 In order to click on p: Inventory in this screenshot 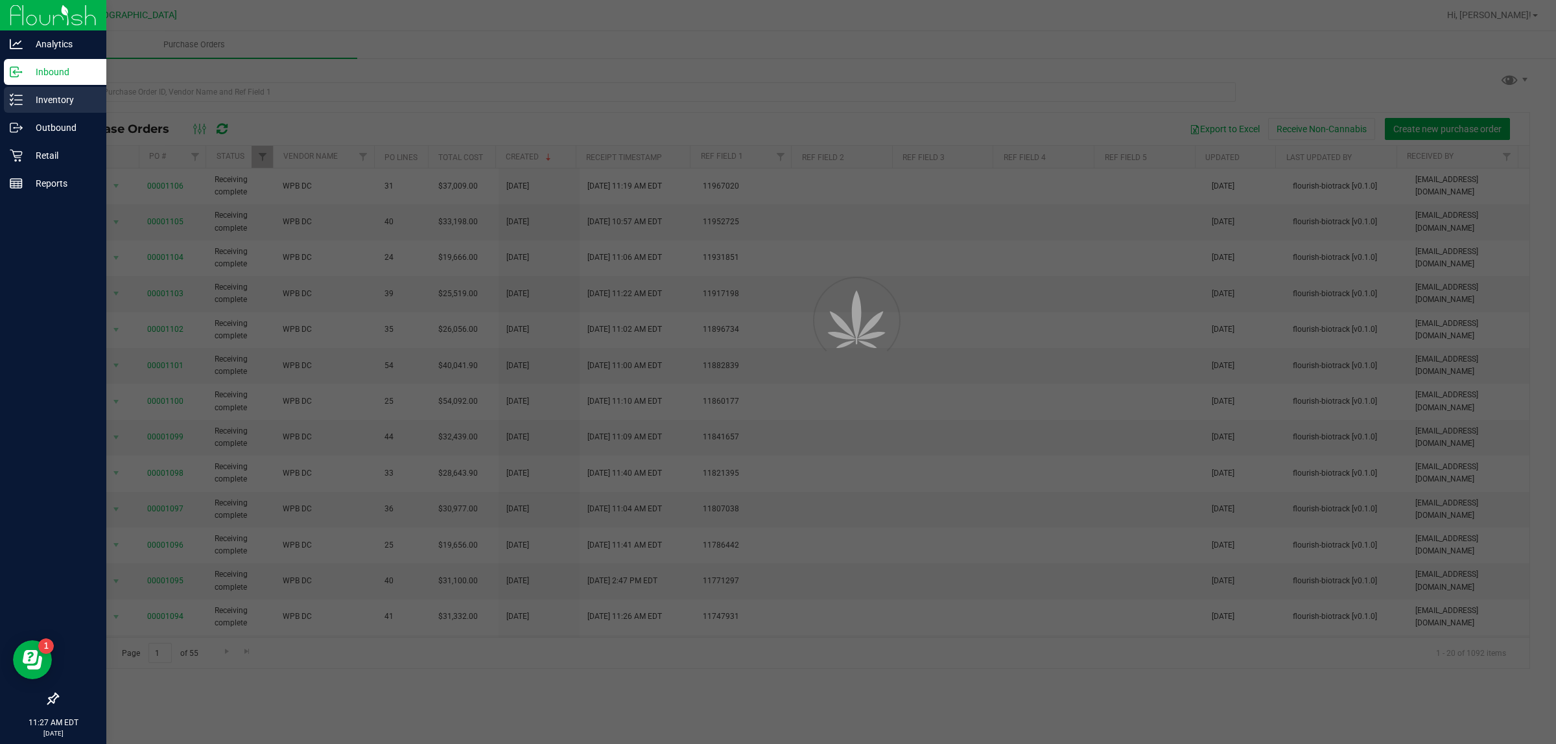, I will do `click(62, 100)`.